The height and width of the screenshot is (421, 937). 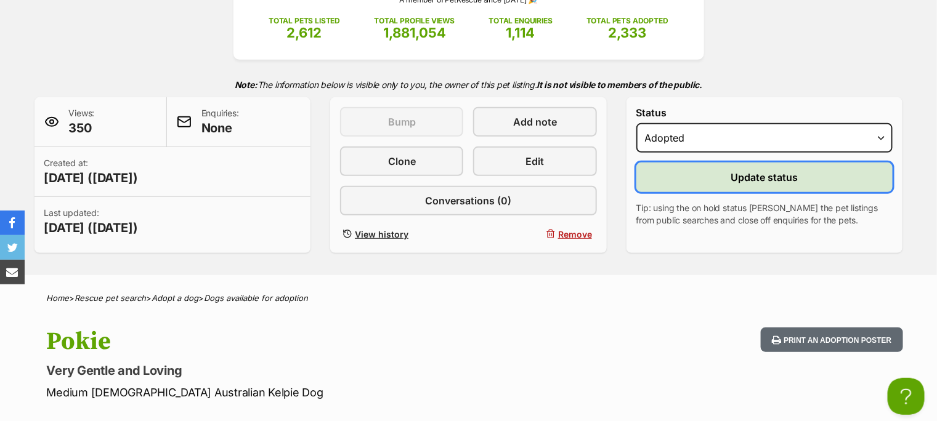 I want to click on span: Update status, so click(x=764, y=177).